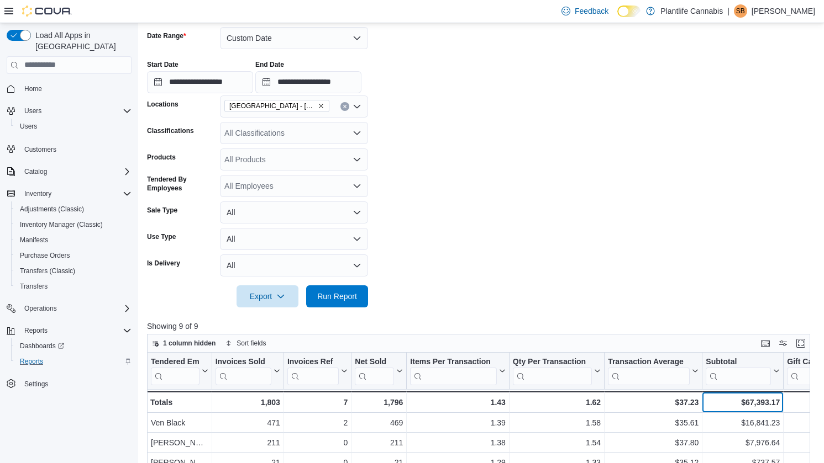 This screenshot has width=824, height=463. Describe the element at coordinates (552, 362) in the screenshot. I see `div: Qty Per Transaction` at that location.